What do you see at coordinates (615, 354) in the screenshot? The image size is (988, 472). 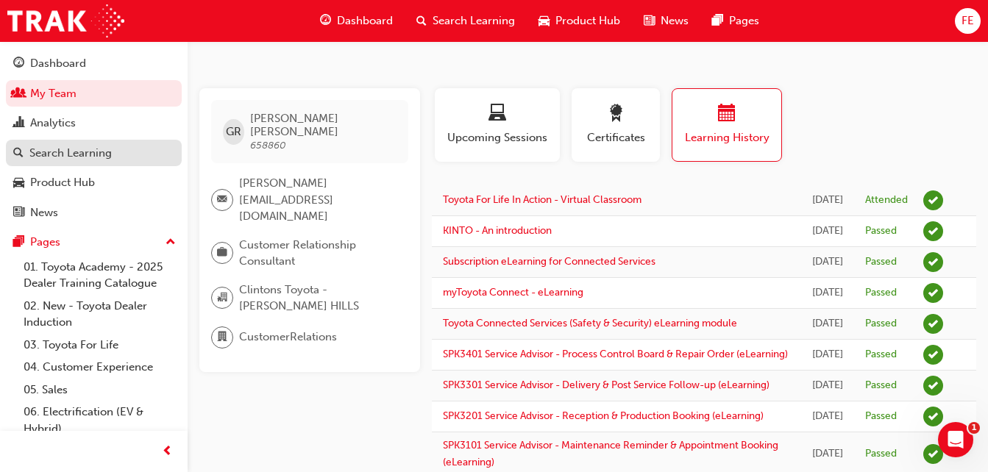 I see `a: SPK3401 Service Advisor - Process Control Board & Repair Order (eLearning)` at bounding box center [615, 354].